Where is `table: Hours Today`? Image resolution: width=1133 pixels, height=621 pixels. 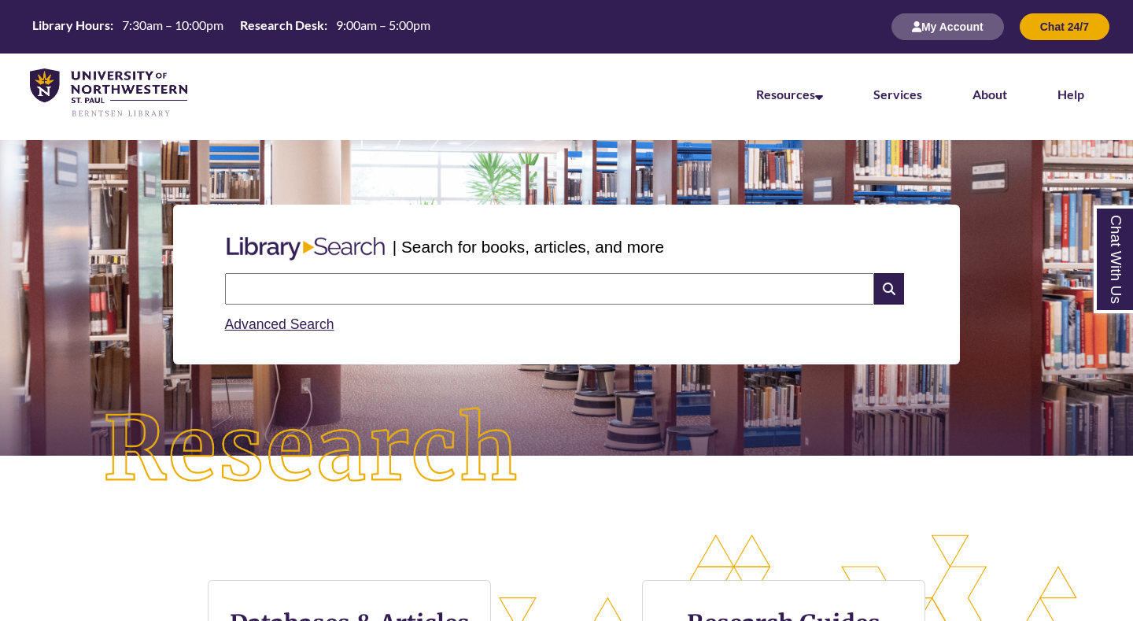 table: Hours Today is located at coordinates (231, 26).